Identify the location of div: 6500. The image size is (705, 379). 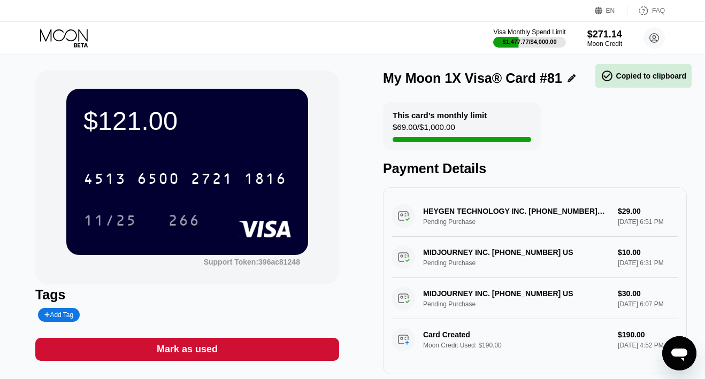
(158, 180).